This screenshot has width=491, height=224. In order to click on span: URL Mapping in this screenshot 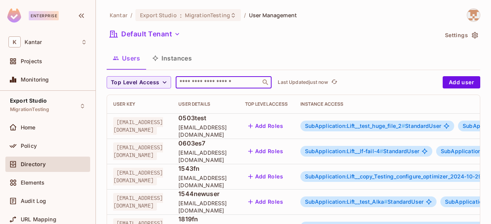, I will do `click(38, 220)`.